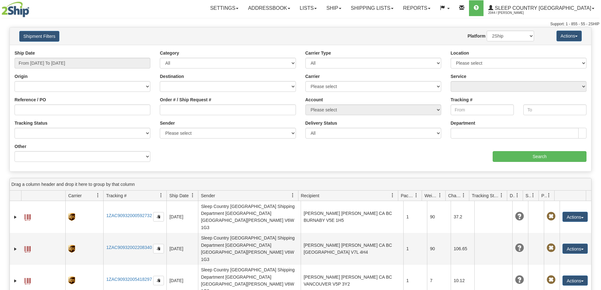 Image resolution: width=601 pixels, height=290 pixels. What do you see at coordinates (458, 76) in the screenshot?
I see `label: Service` at bounding box center [458, 76].